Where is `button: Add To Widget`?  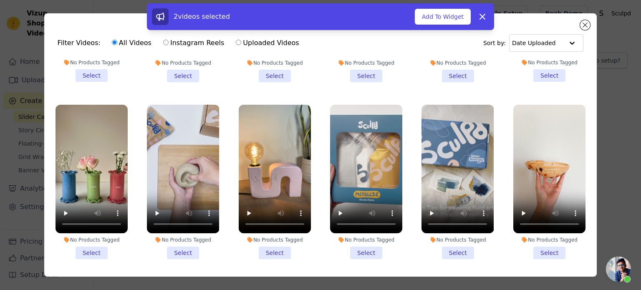 button: Add To Widget is located at coordinates (443, 17).